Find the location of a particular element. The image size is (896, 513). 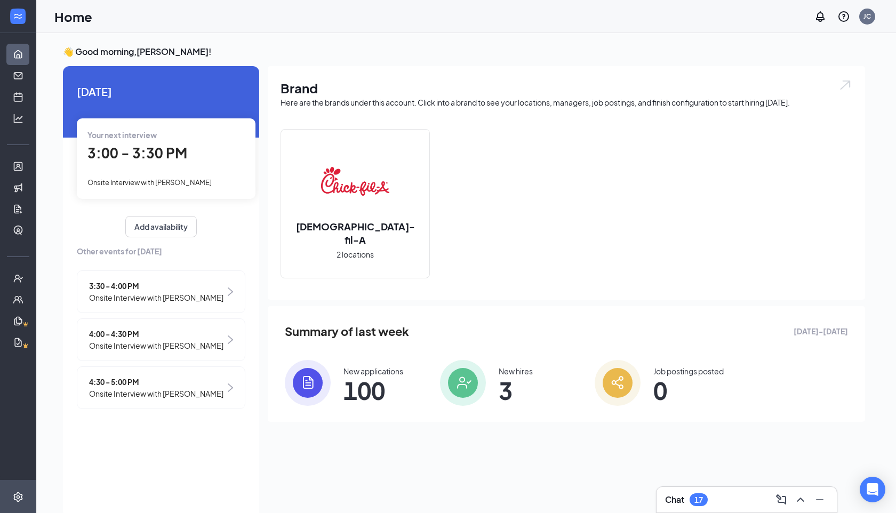

h1: Home is located at coordinates (73, 17).